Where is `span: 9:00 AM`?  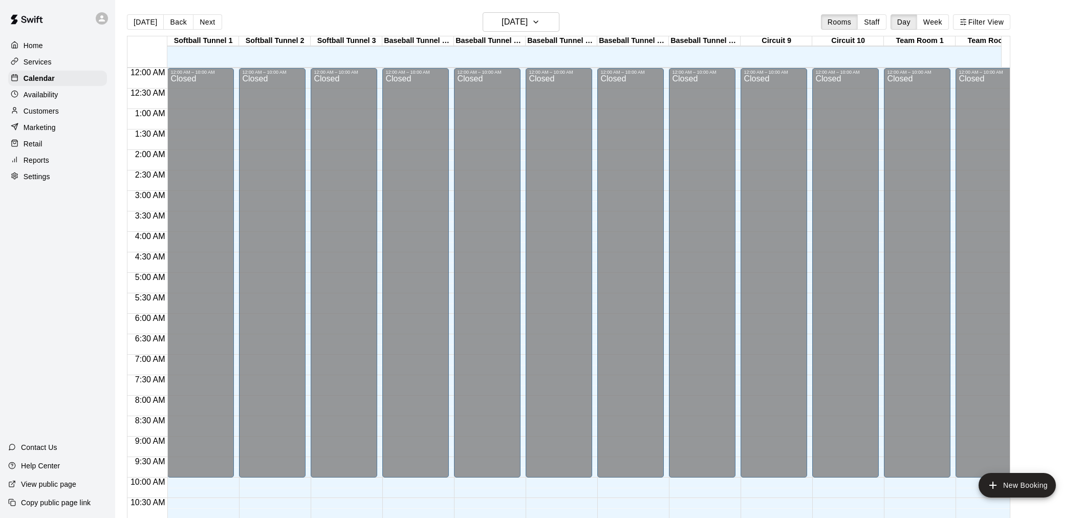 span: 9:00 AM is located at coordinates (150, 441).